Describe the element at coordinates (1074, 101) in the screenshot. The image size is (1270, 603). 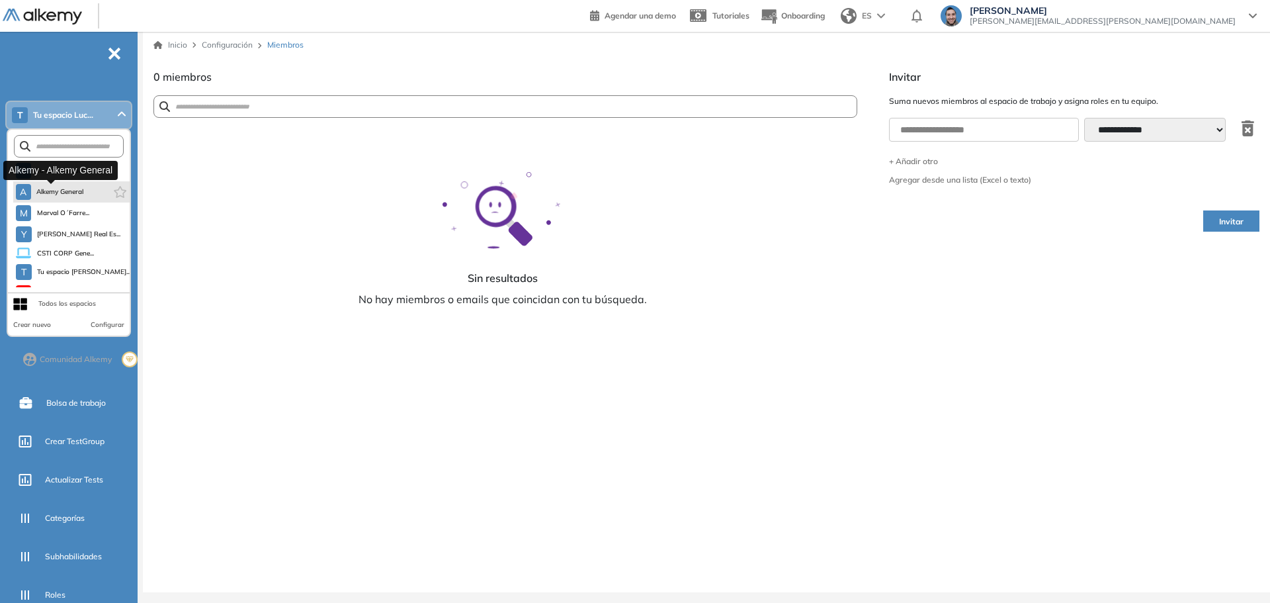
I see `span: Suma nuevos miembros al espacio de trabajo y asigna roles en tu equipo.` at that location.